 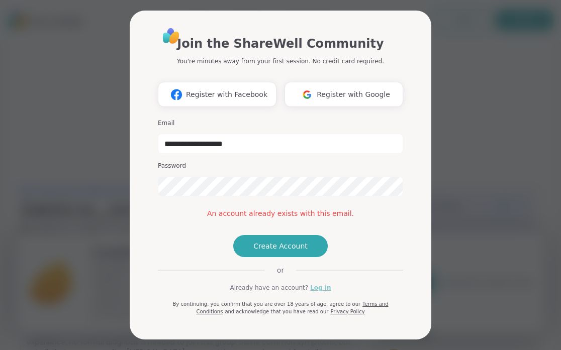 I want to click on p: You're minutes away from your first session. No credit card required., so click(x=280, y=61).